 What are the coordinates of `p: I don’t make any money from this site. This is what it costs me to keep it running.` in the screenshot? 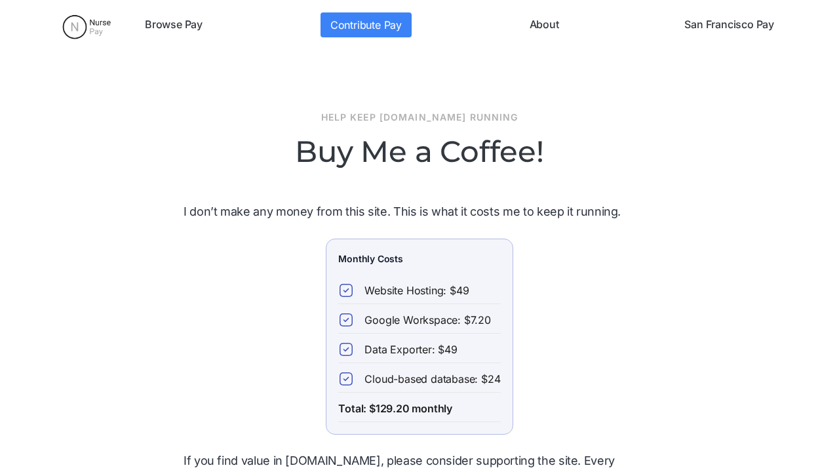 It's located at (402, 212).